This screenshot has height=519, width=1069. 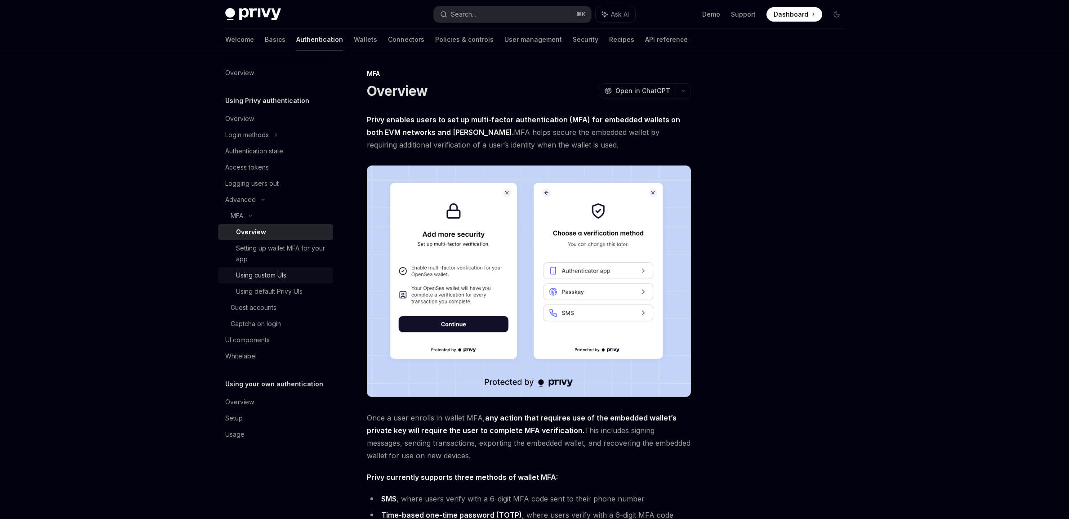 What do you see at coordinates (643, 91) in the screenshot?
I see `span: Open in ChatGPT` at bounding box center [643, 91].